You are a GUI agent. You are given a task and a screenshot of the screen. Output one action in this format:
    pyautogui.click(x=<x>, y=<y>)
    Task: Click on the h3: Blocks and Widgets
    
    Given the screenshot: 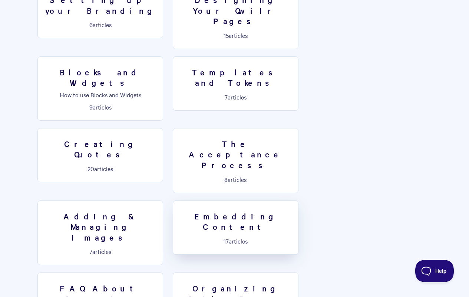 What is the action you would take?
    pyautogui.click(x=100, y=77)
    